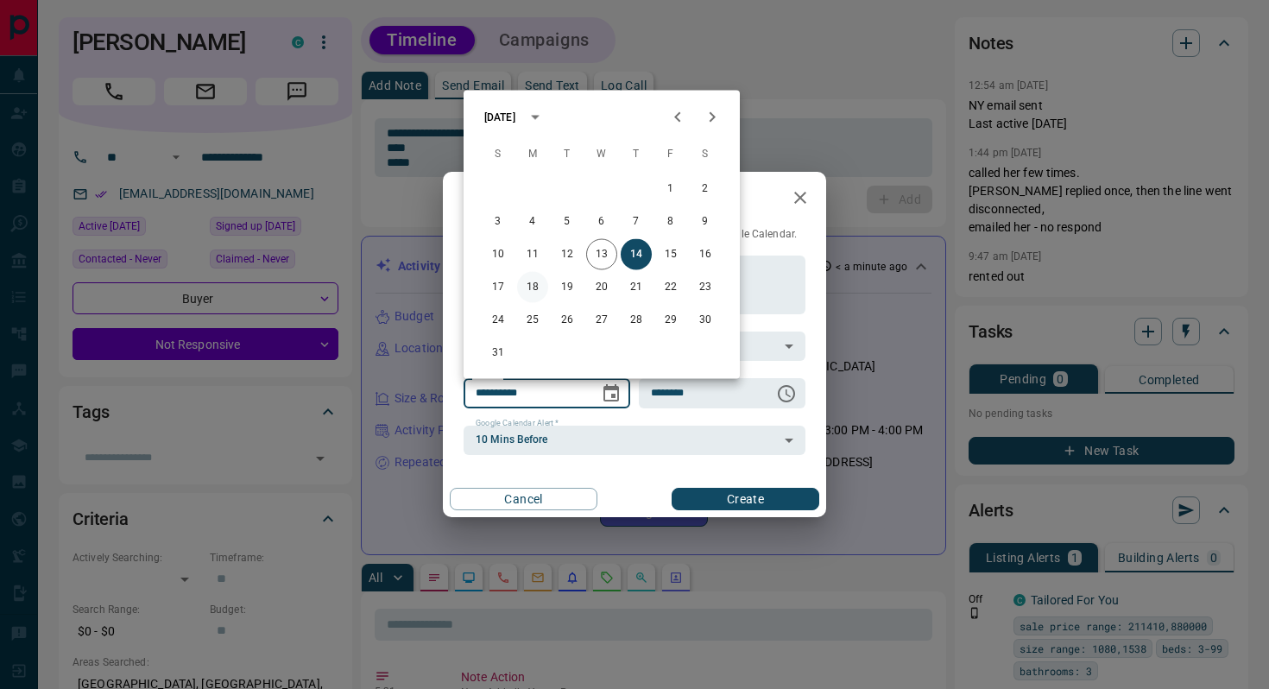 This screenshot has height=689, width=1269. I want to click on button: Previous month, so click(677, 117).